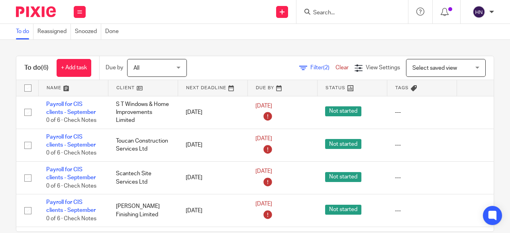  What do you see at coordinates (402, 88) in the screenshot?
I see `span: Tags` at bounding box center [402, 88].